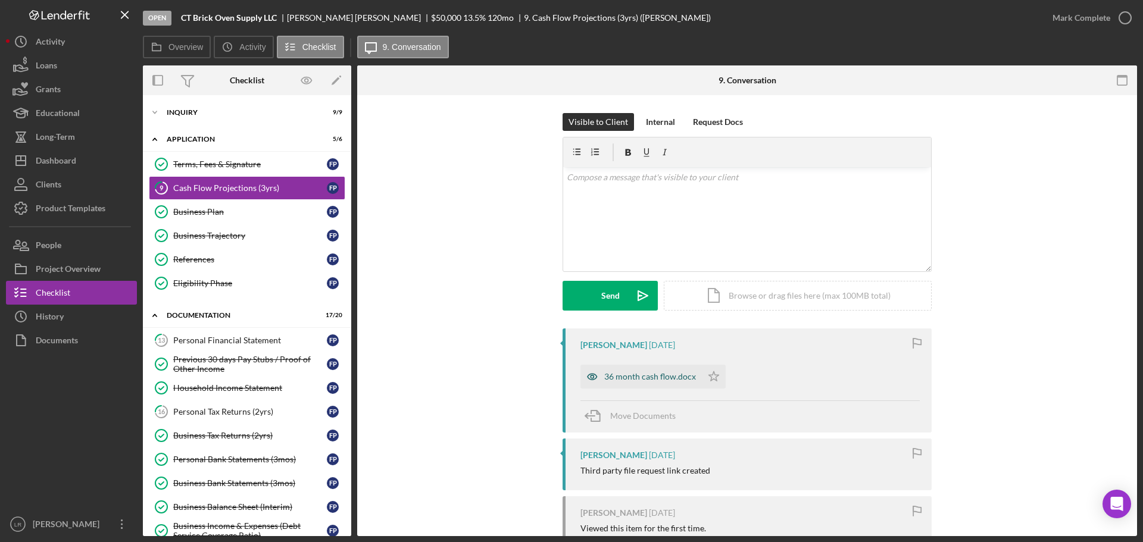 This screenshot has height=542, width=1143. I want to click on a: Long-Term, so click(71, 137).